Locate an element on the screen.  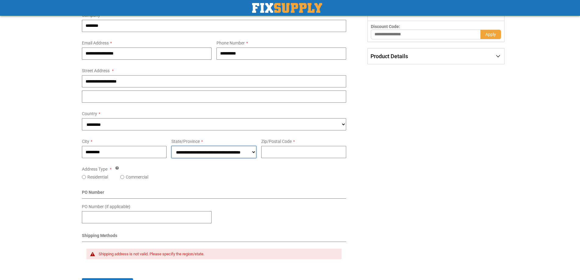
span: Company is located at coordinates (91, 15).